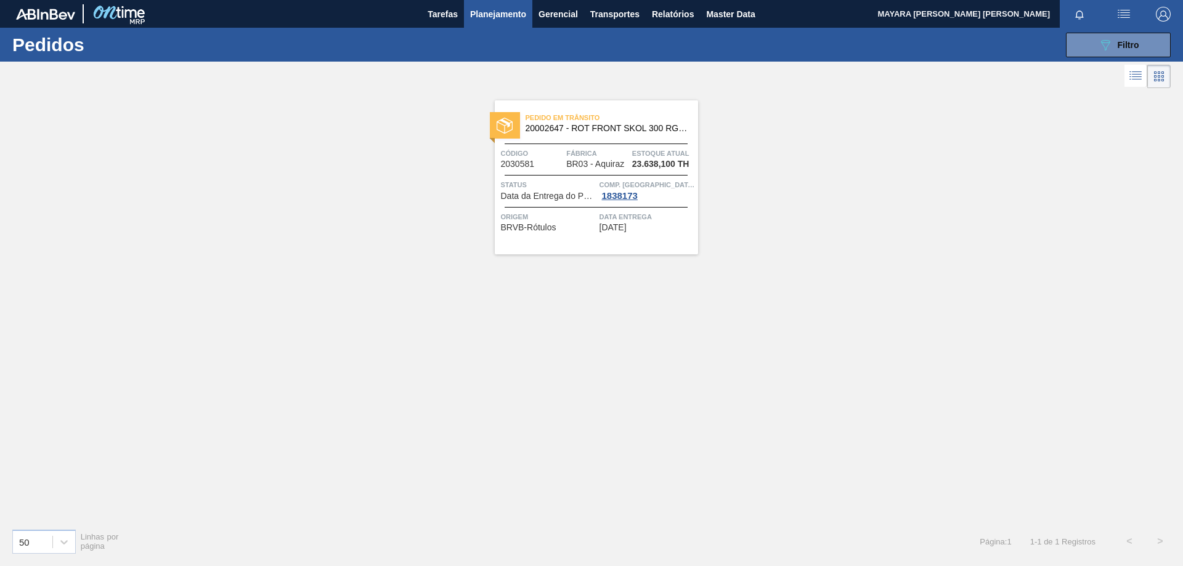  Describe the element at coordinates (613, 227) in the screenshot. I see `span: 27/09/2025` at that location.